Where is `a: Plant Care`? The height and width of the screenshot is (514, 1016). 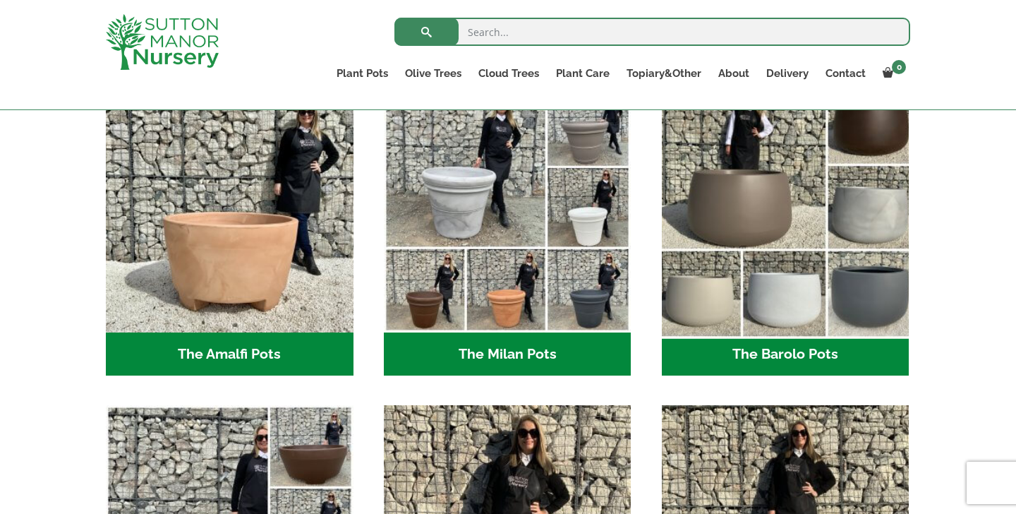 a: Plant Care is located at coordinates (583, 73).